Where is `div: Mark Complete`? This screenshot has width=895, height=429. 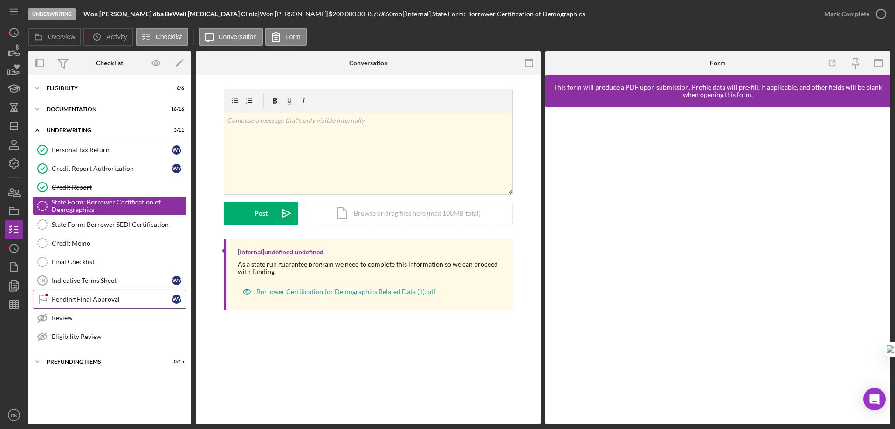
div: Mark Complete is located at coordinates (847, 14).